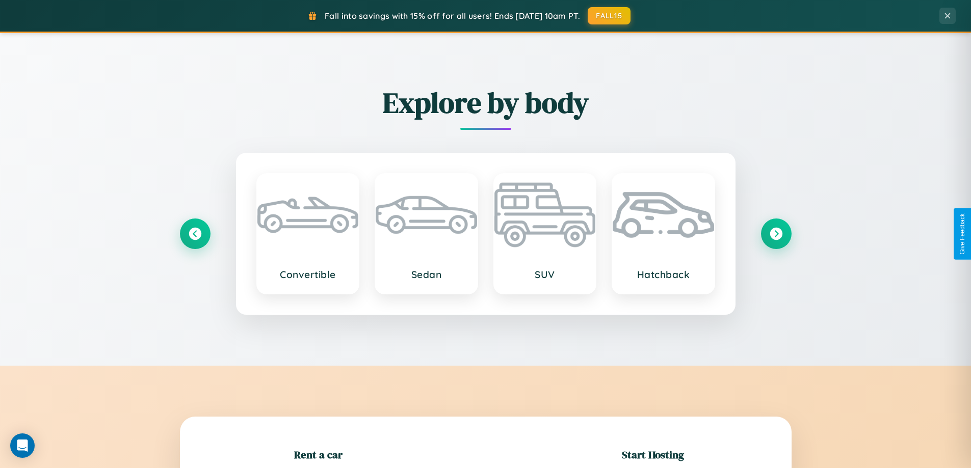 Image resolution: width=971 pixels, height=468 pixels. I want to click on h3: SUV, so click(545, 275).